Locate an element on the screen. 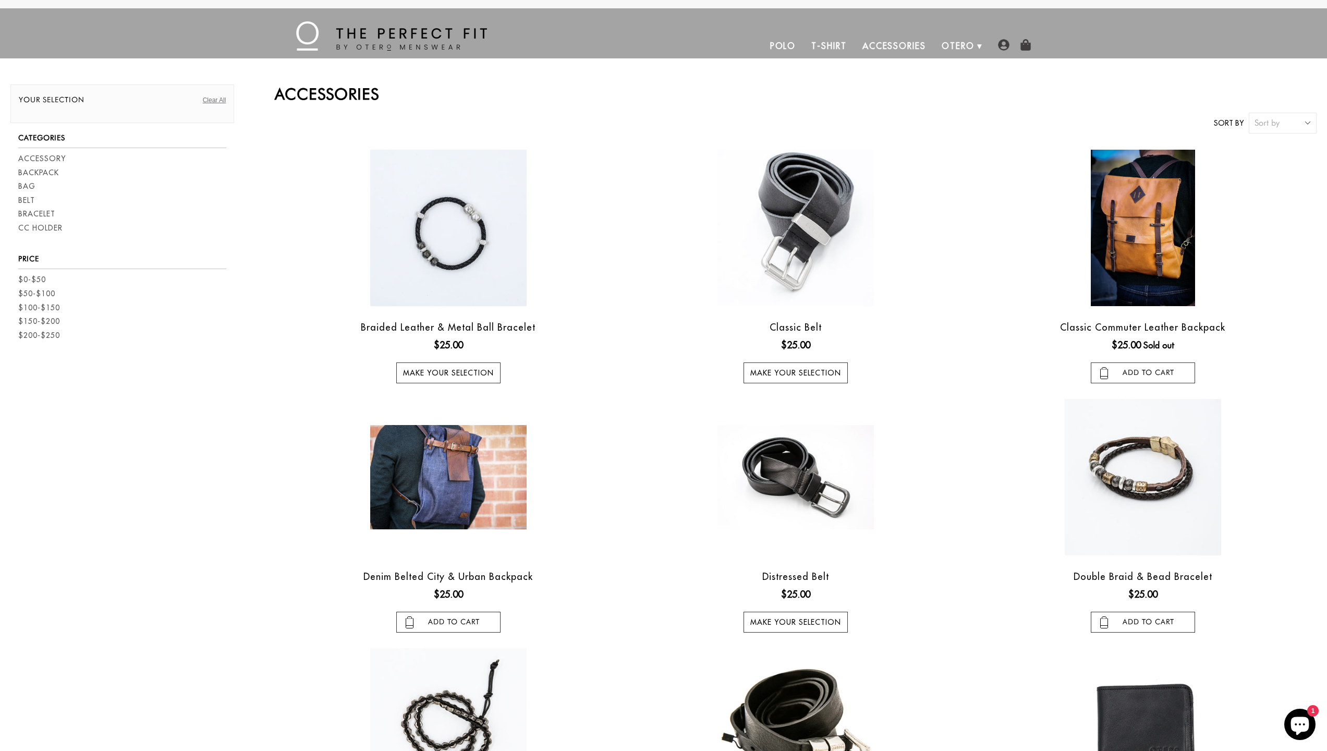 This screenshot has width=1327, height=751. a: Belt is located at coordinates (27, 200).